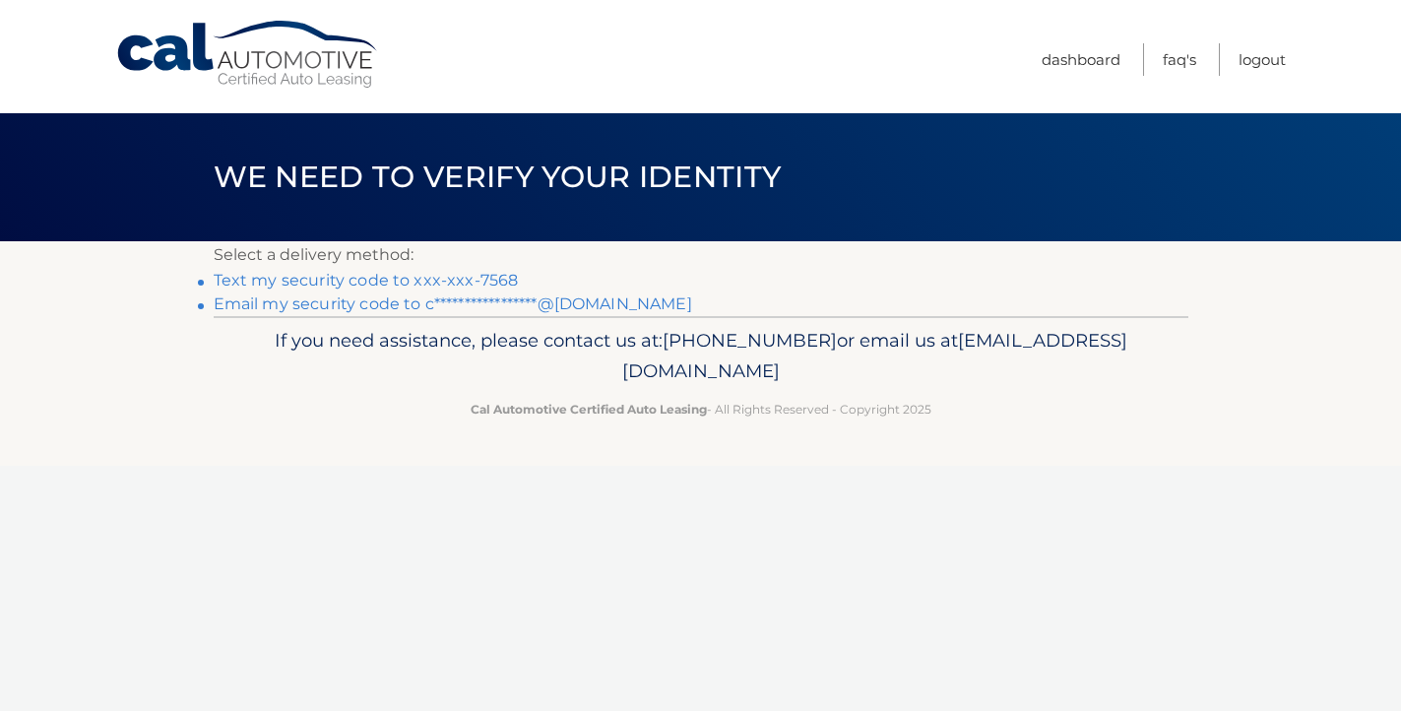  What do you see at coordinates (1081, 59) in the screenshot?
I see `a: Dashboard` at bounding box center [1081, 59].